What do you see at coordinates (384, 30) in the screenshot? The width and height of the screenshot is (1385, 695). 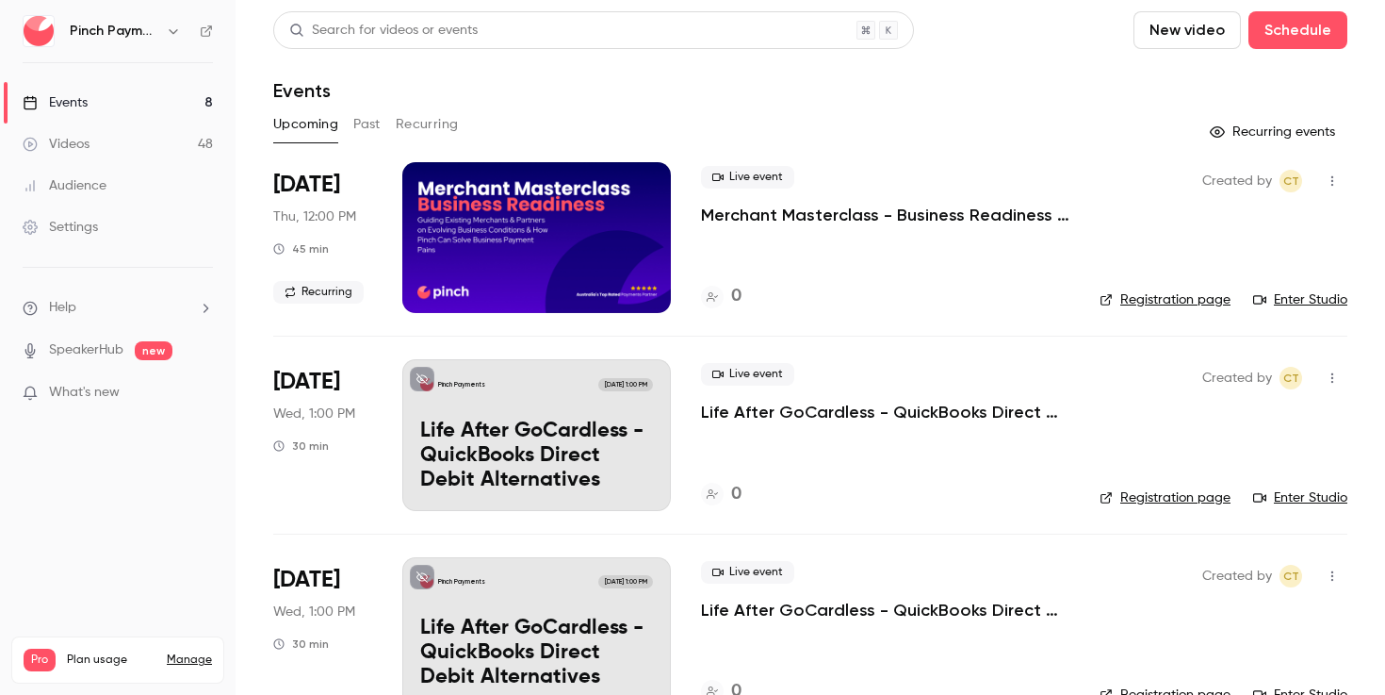 I see `div: Search for videos or events` at bounding box center [384, 30].